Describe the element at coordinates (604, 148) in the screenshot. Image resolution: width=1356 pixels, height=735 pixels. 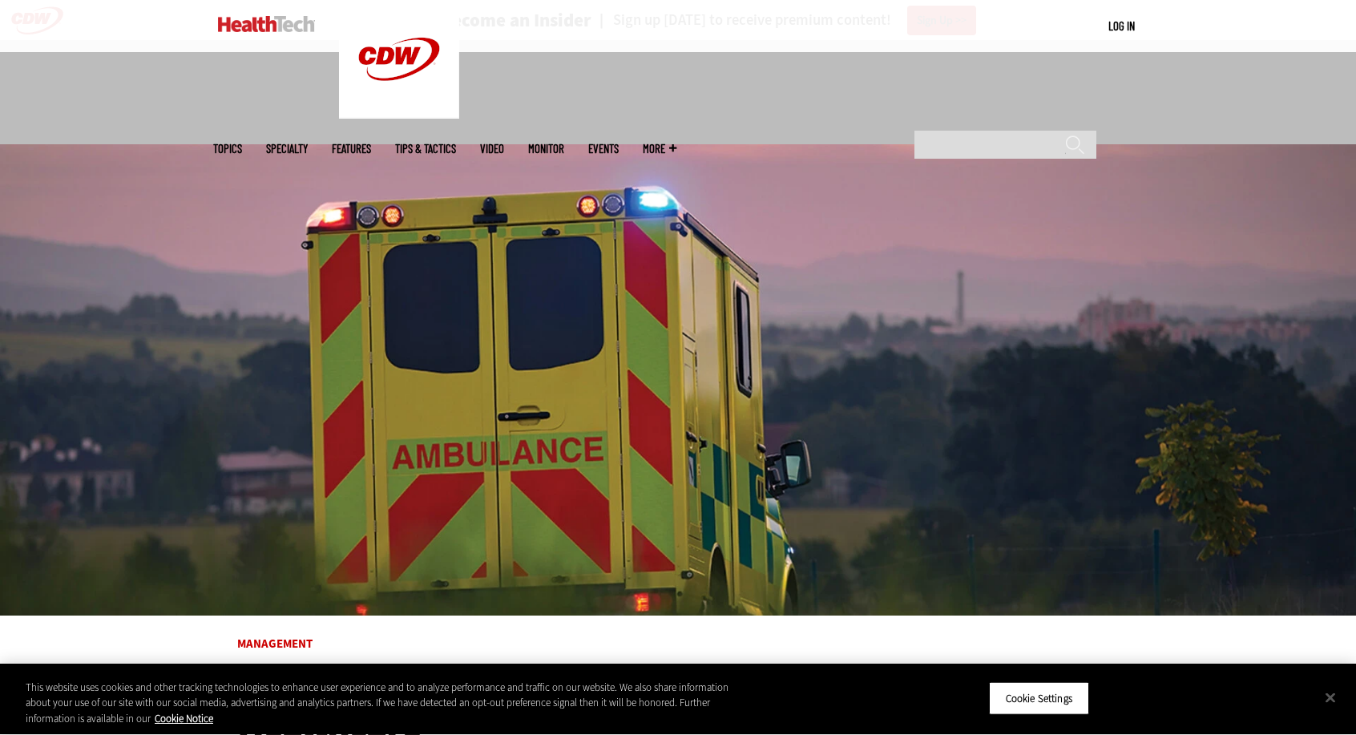
I see `a: Events` at that location.